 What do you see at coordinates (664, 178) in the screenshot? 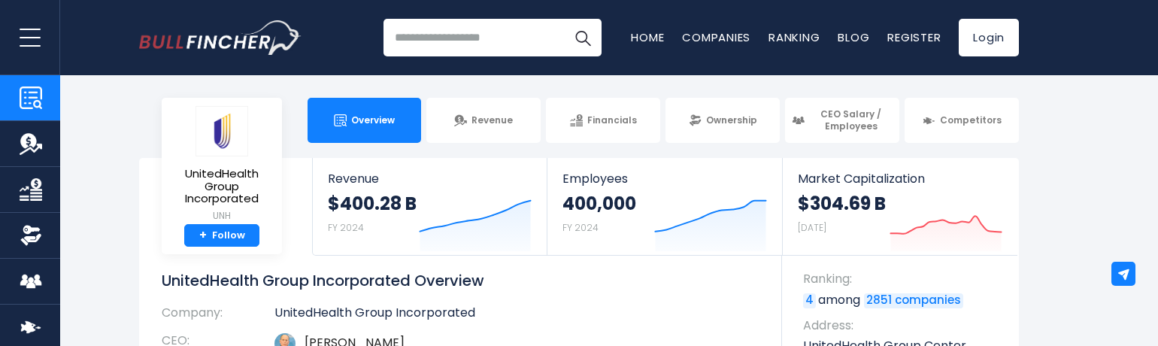
I see `span: Employees` at bounding box center [664, 178].